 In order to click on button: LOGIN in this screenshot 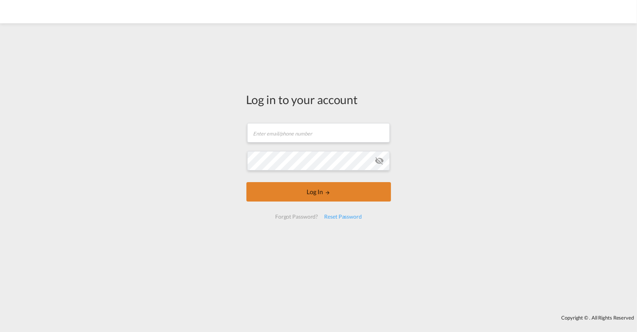, I will do `click(319, 192)`.